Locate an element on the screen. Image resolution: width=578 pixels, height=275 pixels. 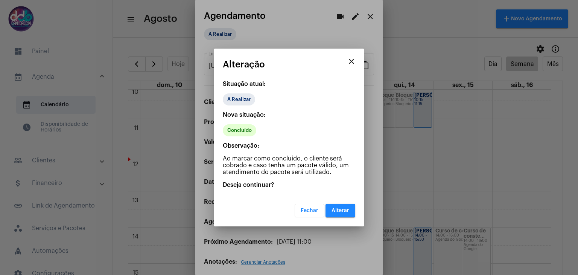
p: Deseja continuar? is located at coordinates (289, 185).